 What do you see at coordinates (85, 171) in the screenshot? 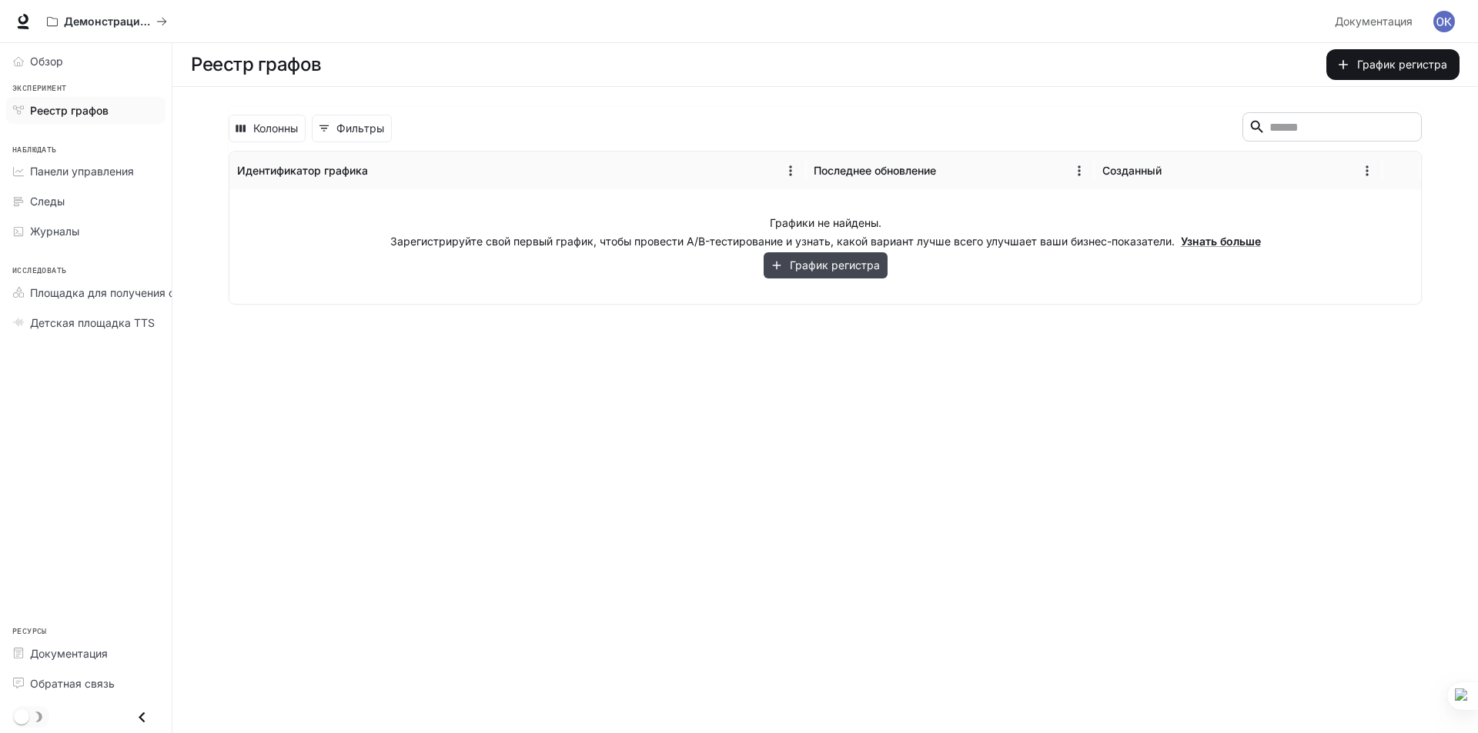
I see `a: Панели управления` at bounding box center [85, 171].